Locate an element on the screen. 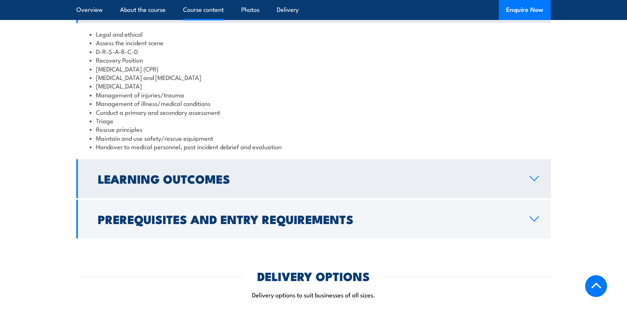 The height and width of the screenshot is (317, 627). a: Learning Outcomes is located at coordinates (314, 179).